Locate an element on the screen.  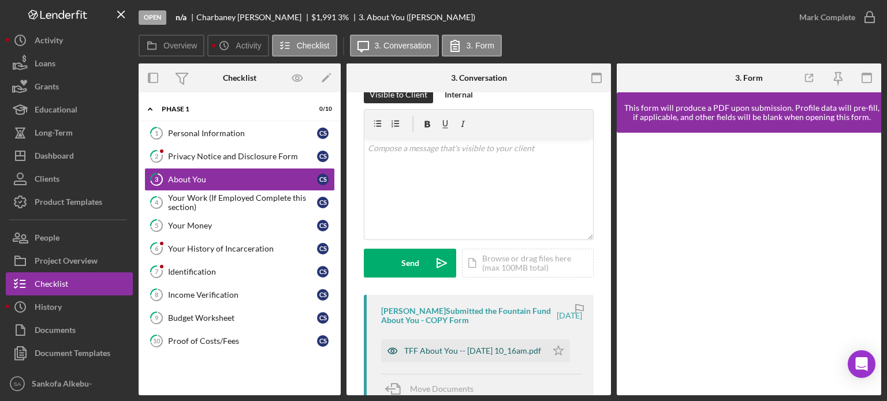
div: Your History of Incarceration is located at coordinates (242, 249).